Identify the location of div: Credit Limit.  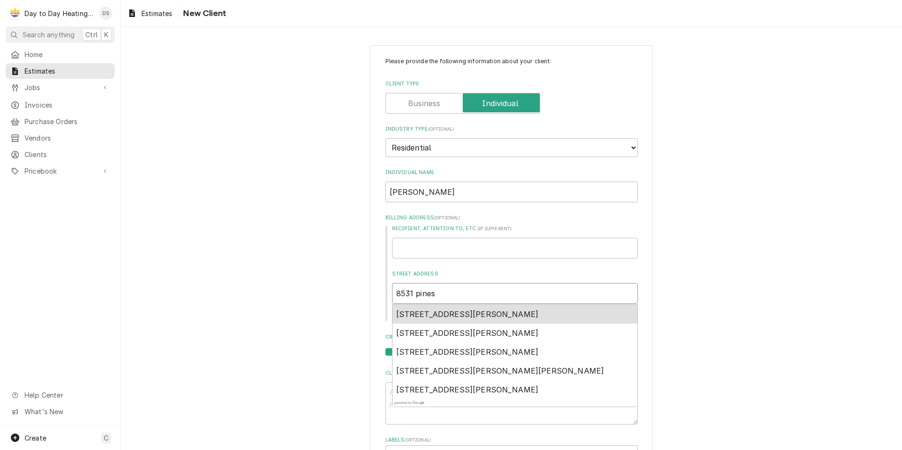
(511, 345).